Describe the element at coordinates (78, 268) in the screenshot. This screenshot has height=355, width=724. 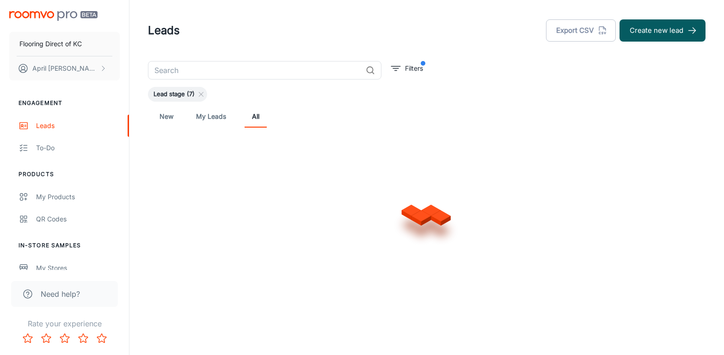
I see `div: My Stores` at that location.